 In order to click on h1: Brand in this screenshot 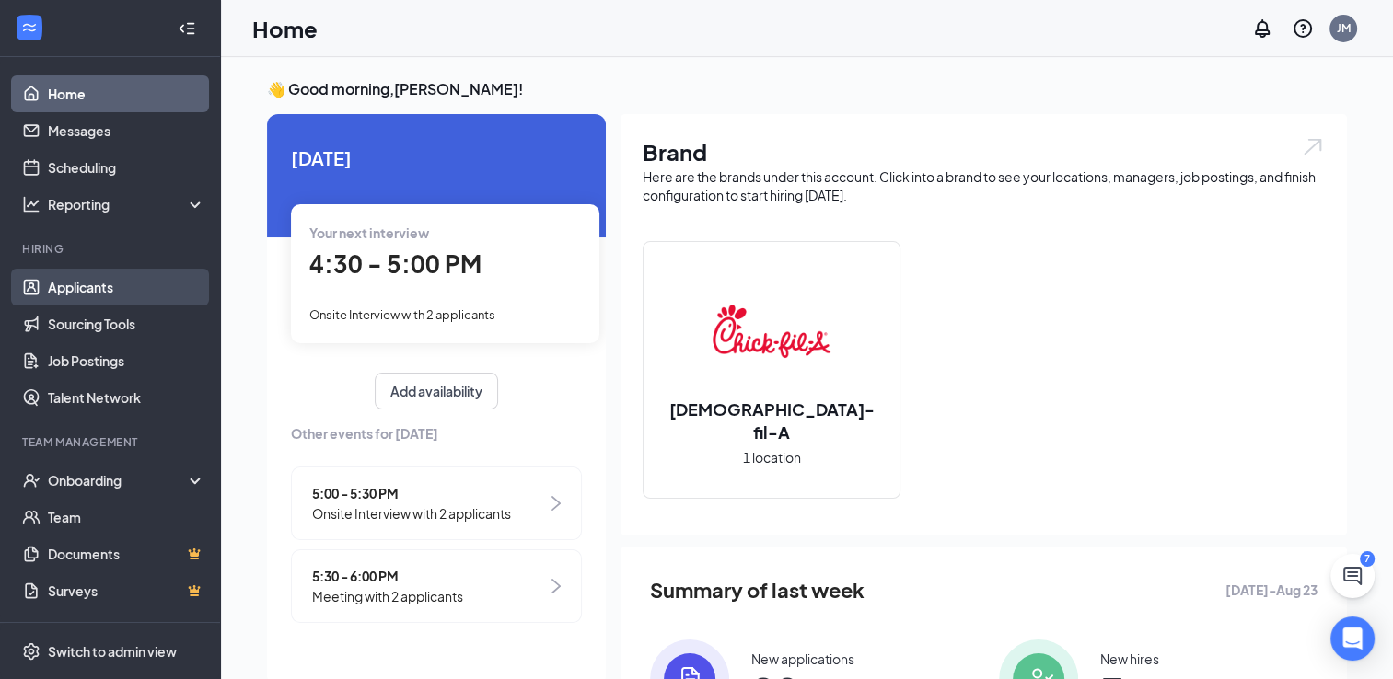, I will do `click(983, 152)`.